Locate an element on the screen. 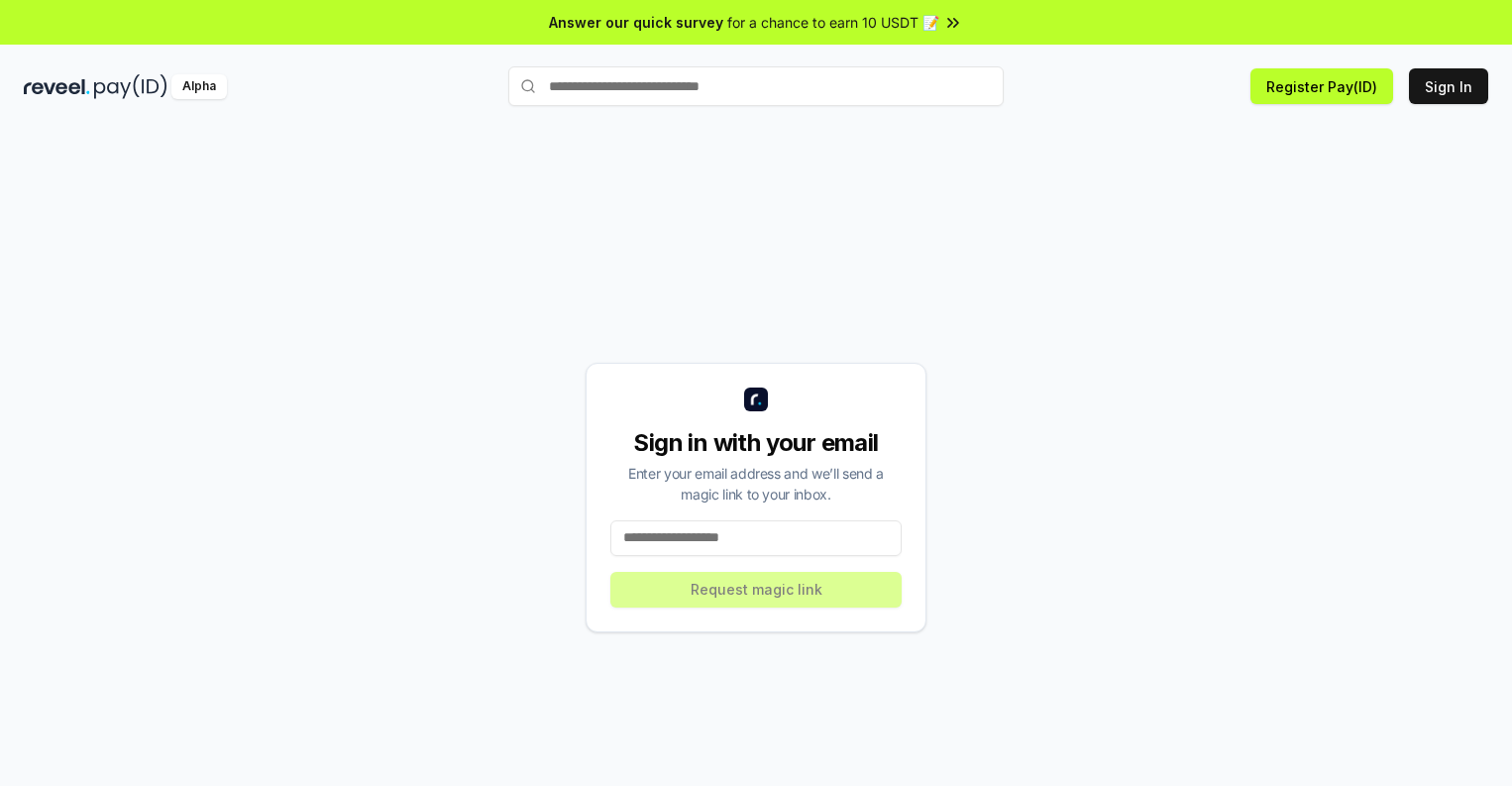 The image size is (1512, 786). span: for a chance to earn 10 USDT 📝 is located at coordinates (834, 22).